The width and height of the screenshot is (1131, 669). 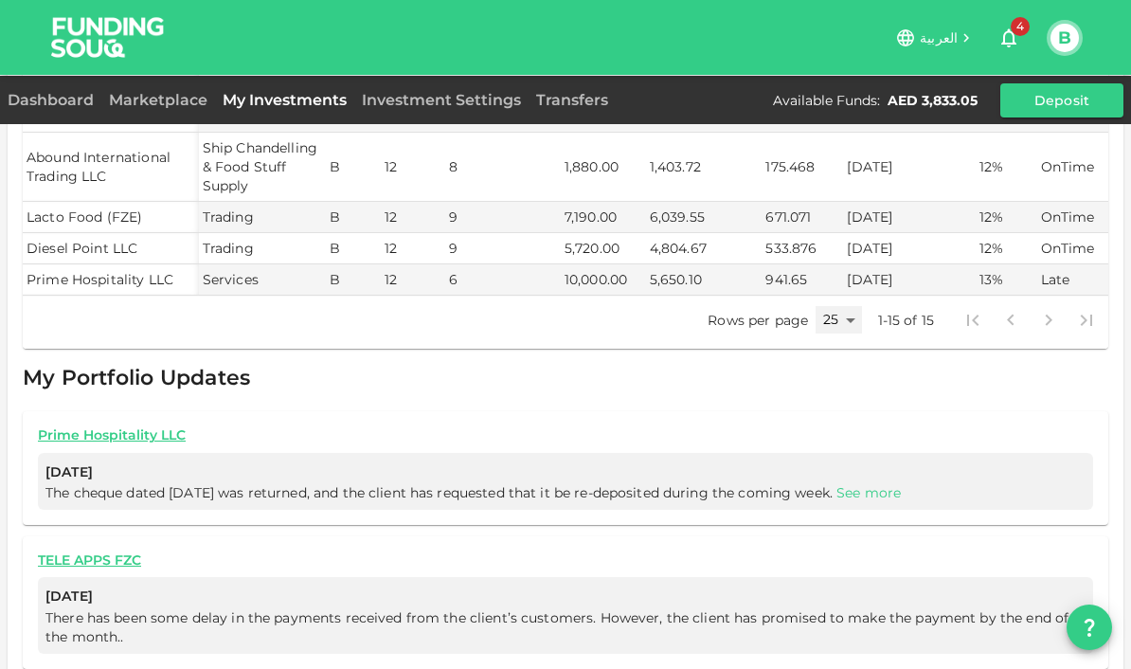 What do you see at coordinates (54, 100) in the screenshot?
I see `a: Dashboard` at bounding box center [54, 100].